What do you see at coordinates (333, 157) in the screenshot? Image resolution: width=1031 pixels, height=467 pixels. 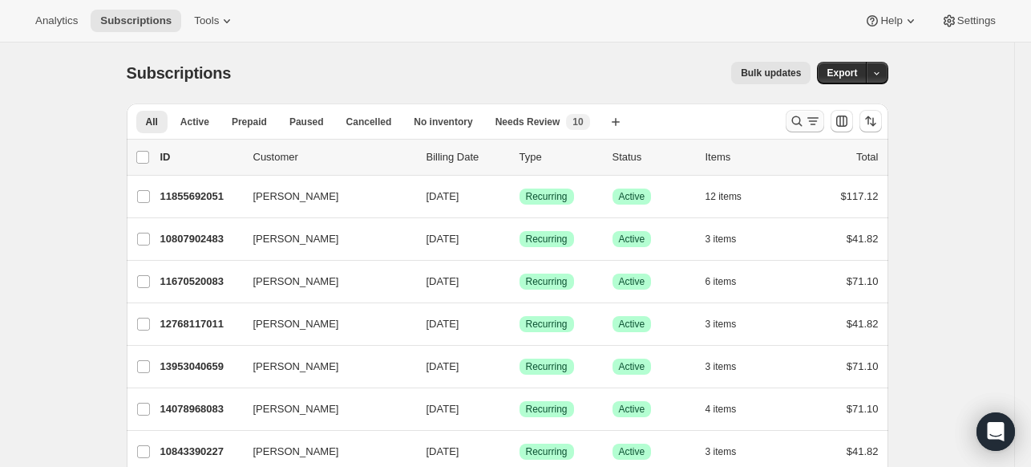 I see `p: Customer` at bounding box center [333, 157].